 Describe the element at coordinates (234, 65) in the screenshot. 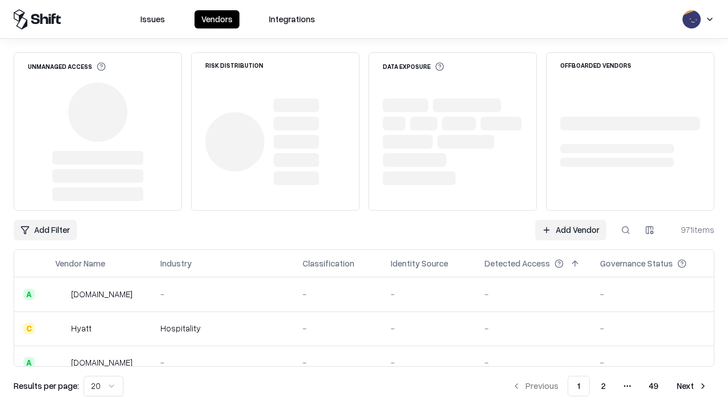

I see `div: Risk Distribution` at that location.